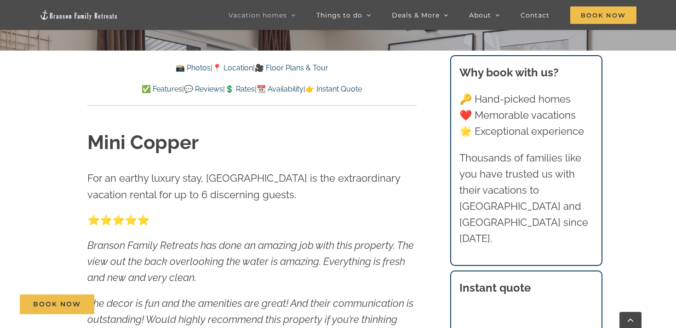 This screenshot has height=328, width=676. I want to click on a: 💲 Rates, so click(240, 89).